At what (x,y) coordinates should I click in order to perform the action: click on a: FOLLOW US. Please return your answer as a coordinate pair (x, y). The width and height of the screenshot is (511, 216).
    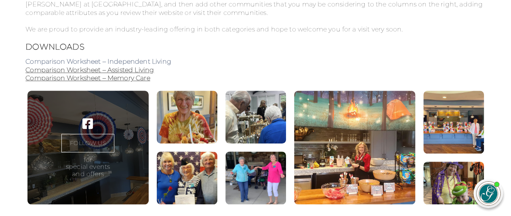
    Looking at the image, I should click on (88, 143).